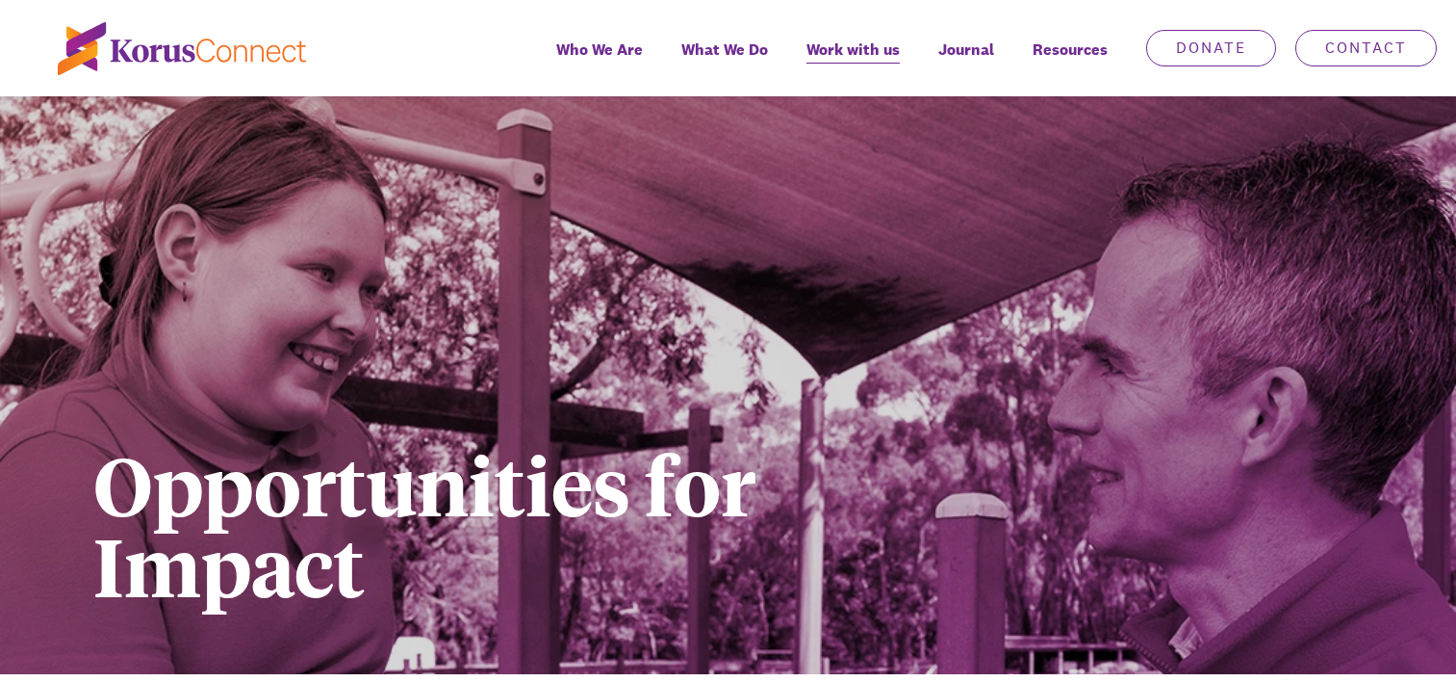 The width and height of the screenshot is (1456, 682). I want to click on span: What We Do, so click(725, 49).